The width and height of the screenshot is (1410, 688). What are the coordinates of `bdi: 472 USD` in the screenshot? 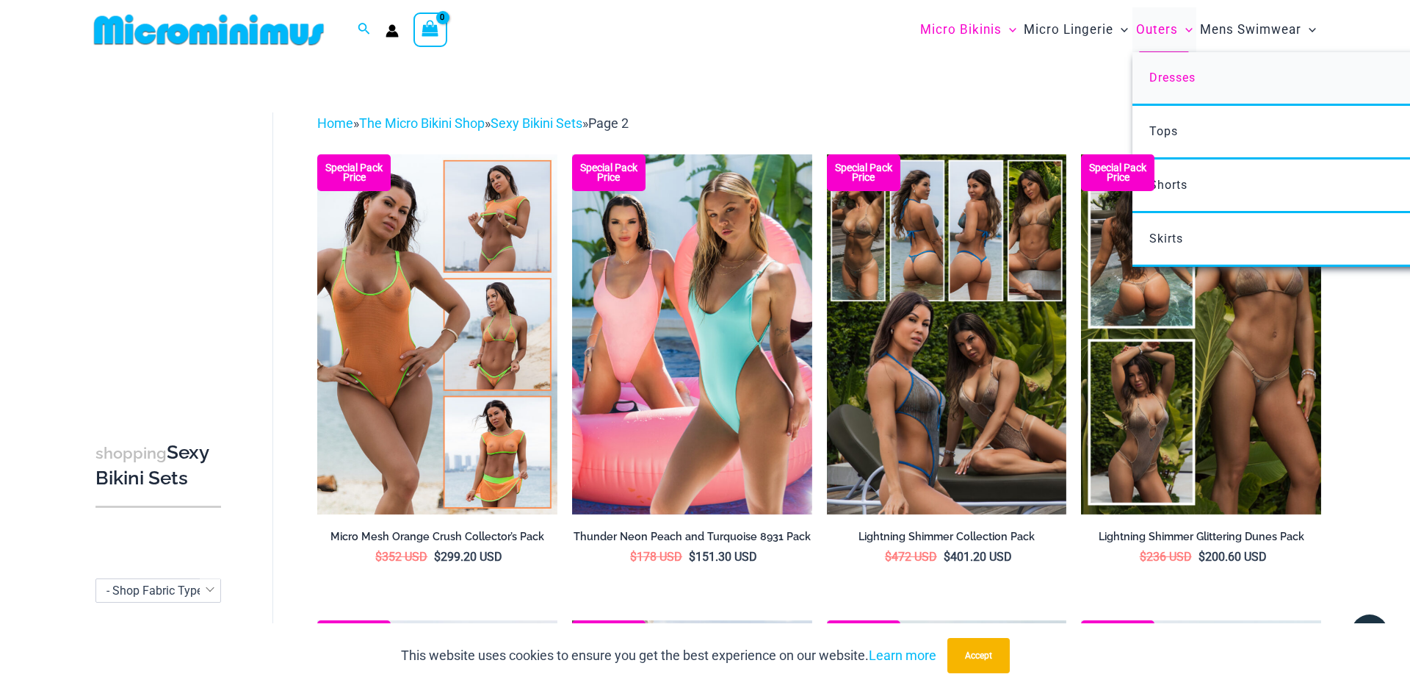 It's located at (911, 556).